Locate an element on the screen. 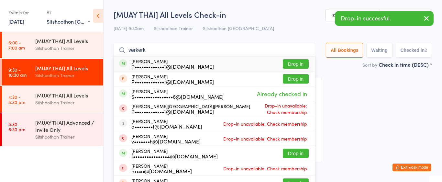  a: 5:30 -6:30 pm[MUAY THAI] Advanced / Invite OnlySitshoothon Trainer is located at coordinates (52, 129).